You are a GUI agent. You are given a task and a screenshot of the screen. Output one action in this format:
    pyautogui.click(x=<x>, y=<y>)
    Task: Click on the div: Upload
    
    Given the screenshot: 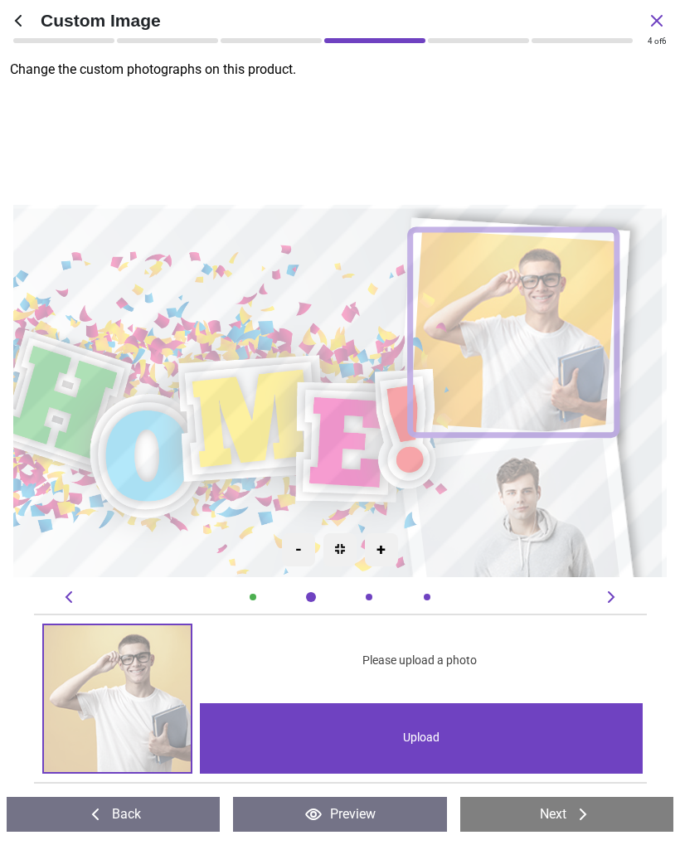 What is the action you would take?
    pyautogui.click(x=421, y=738)
    